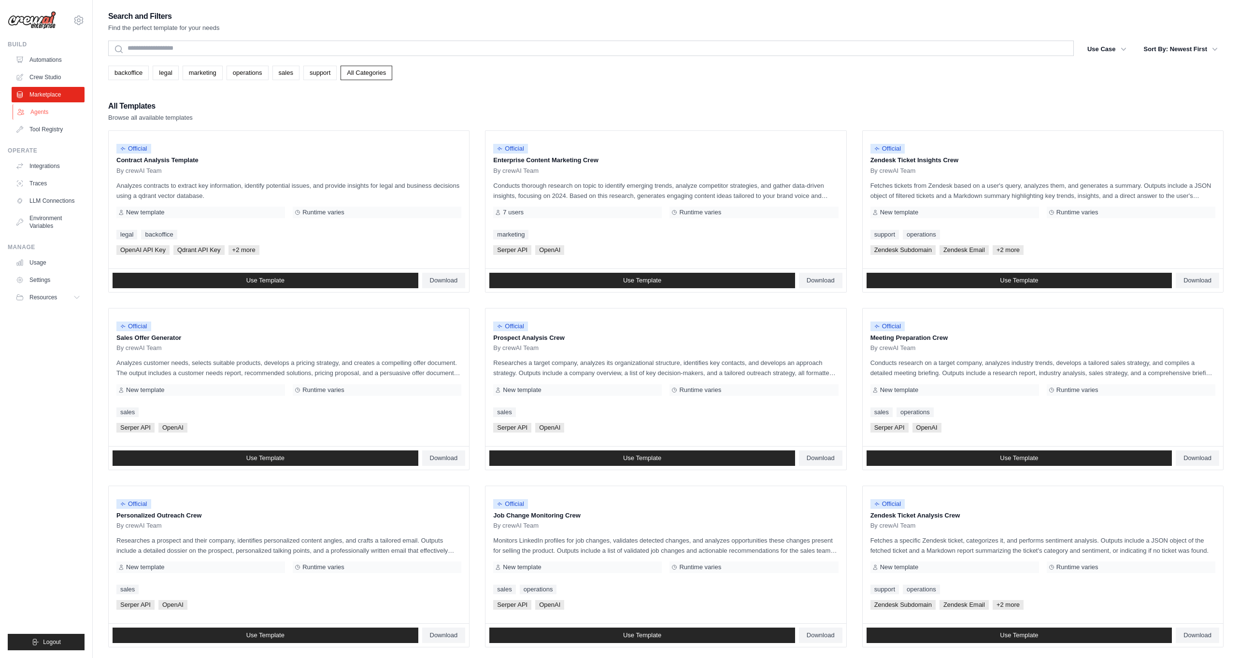  What do you see at coordinates (513, 213) in the screenshot?
I see `span: 7 users` at bounding box center [513, 213].